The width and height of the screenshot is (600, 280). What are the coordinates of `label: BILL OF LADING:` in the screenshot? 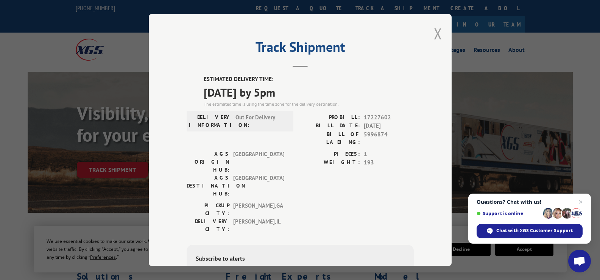 It's located at (330, 138).